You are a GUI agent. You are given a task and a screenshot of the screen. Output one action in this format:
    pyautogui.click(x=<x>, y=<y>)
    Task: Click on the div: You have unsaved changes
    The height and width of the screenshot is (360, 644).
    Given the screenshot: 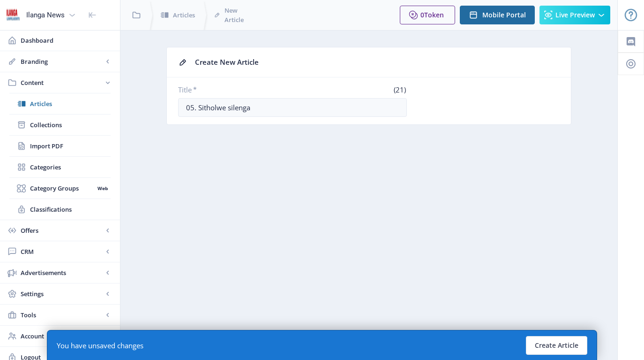 What is the action you would take?
    pyautogui.click(x=100, y=345)
    